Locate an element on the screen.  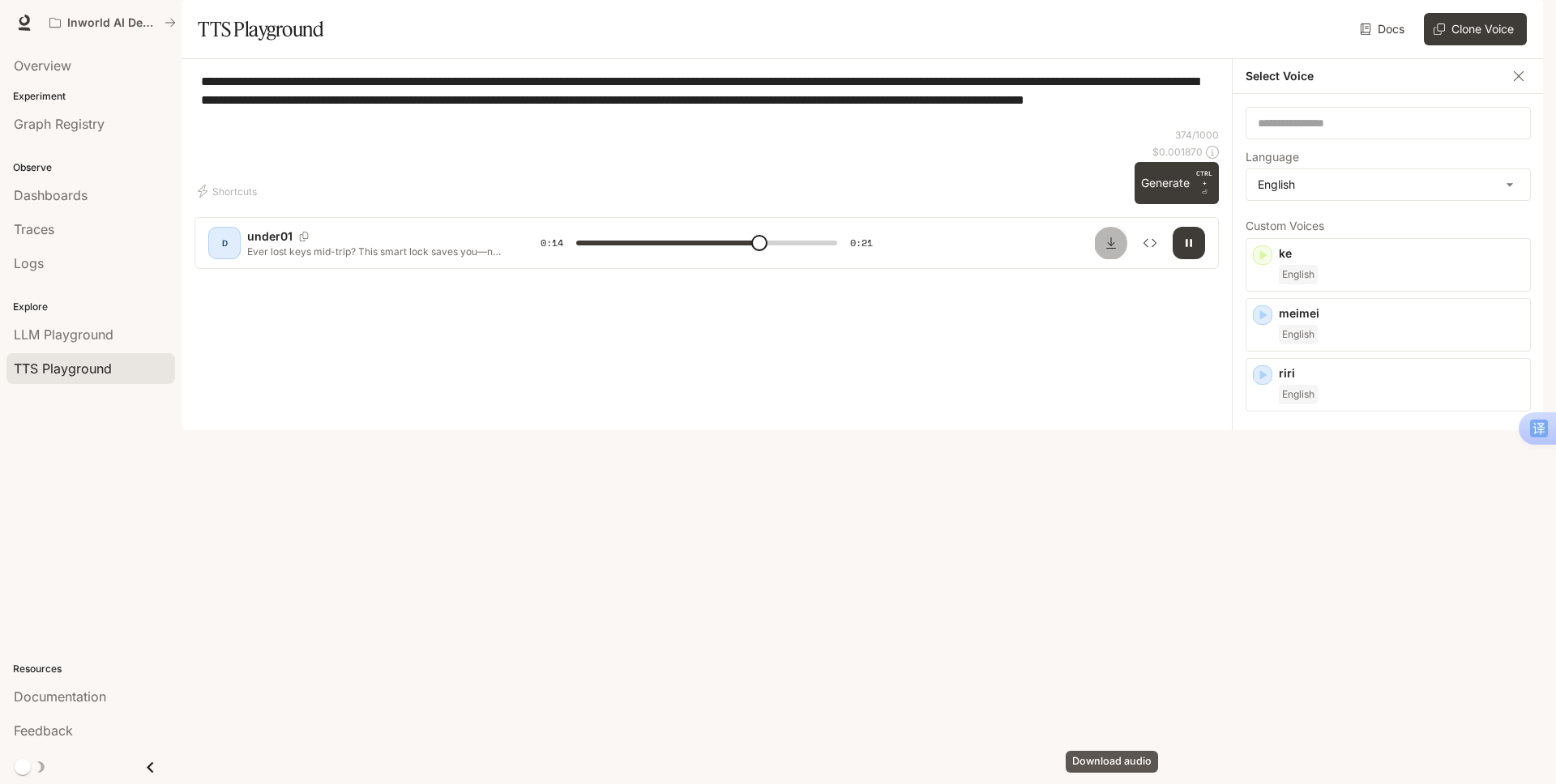
button: Clone Voice is located at coordinates (1475, 29).